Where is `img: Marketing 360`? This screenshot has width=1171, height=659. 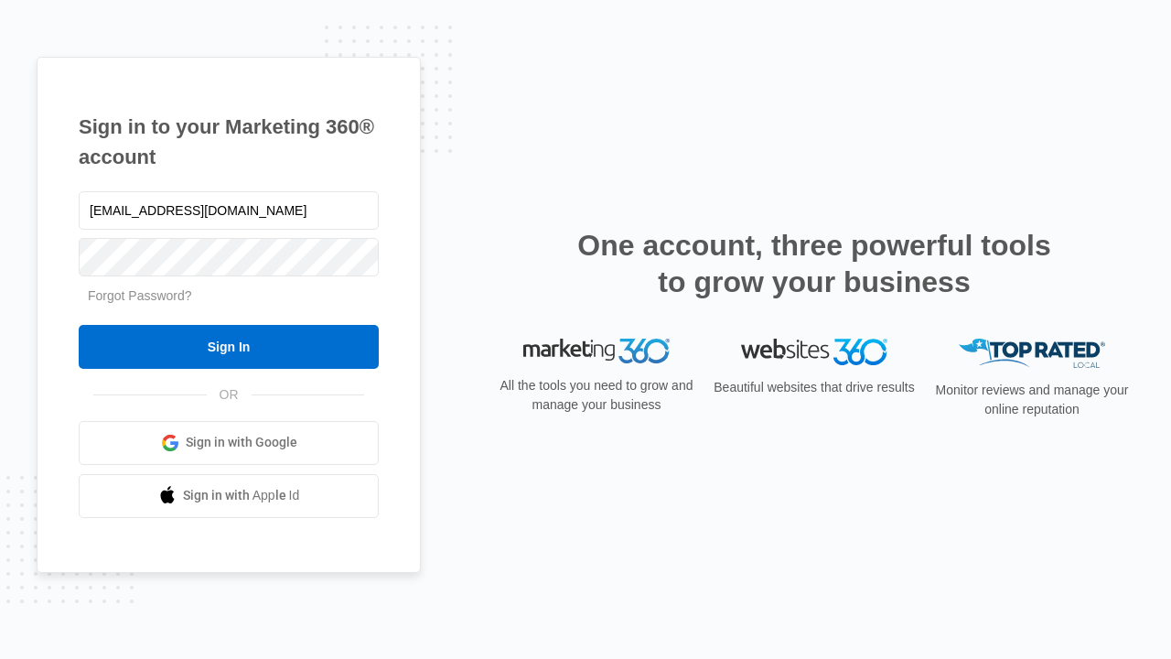
img: Marketing 360 is located at coordinates (596, 351).